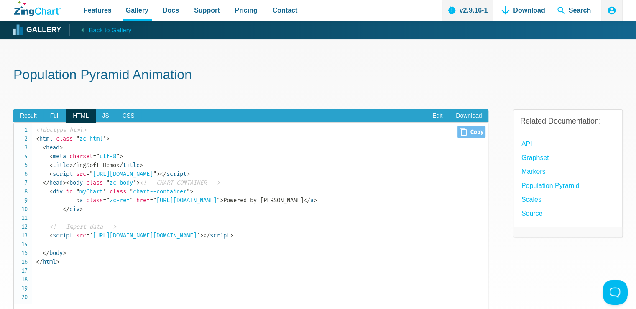 The image size is (636, 309). I want to click on span: a, so click(309, 200).